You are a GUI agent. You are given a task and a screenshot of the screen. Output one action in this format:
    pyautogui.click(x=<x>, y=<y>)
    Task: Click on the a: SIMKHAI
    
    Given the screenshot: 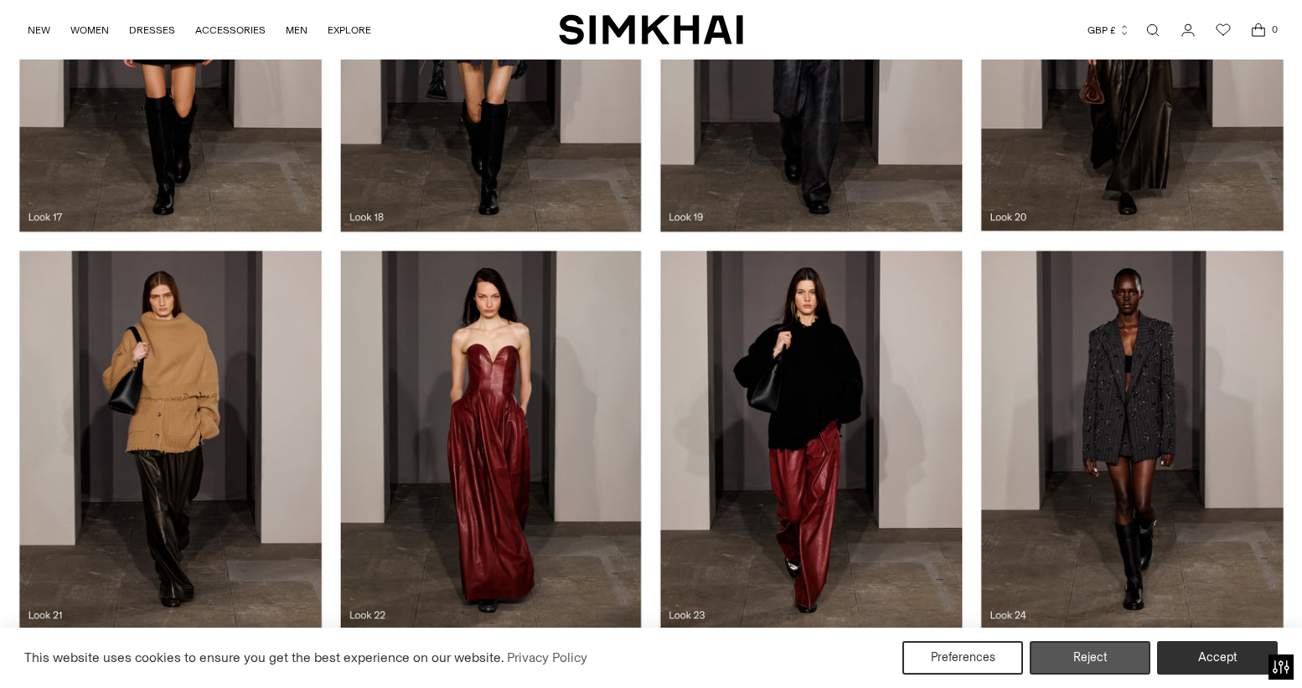 What is the action you would take?
    pyautogui.click(x=651, y=29)
    